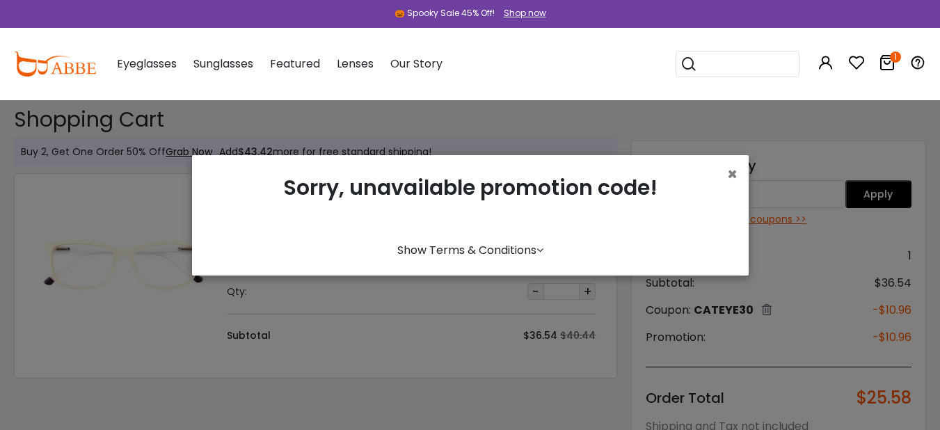 The width and height of the screenshot is (940, 430). Describe the element at coordinates (471, 250) in the screenshot. I see `a: Show Terms & Conditions` at that location.